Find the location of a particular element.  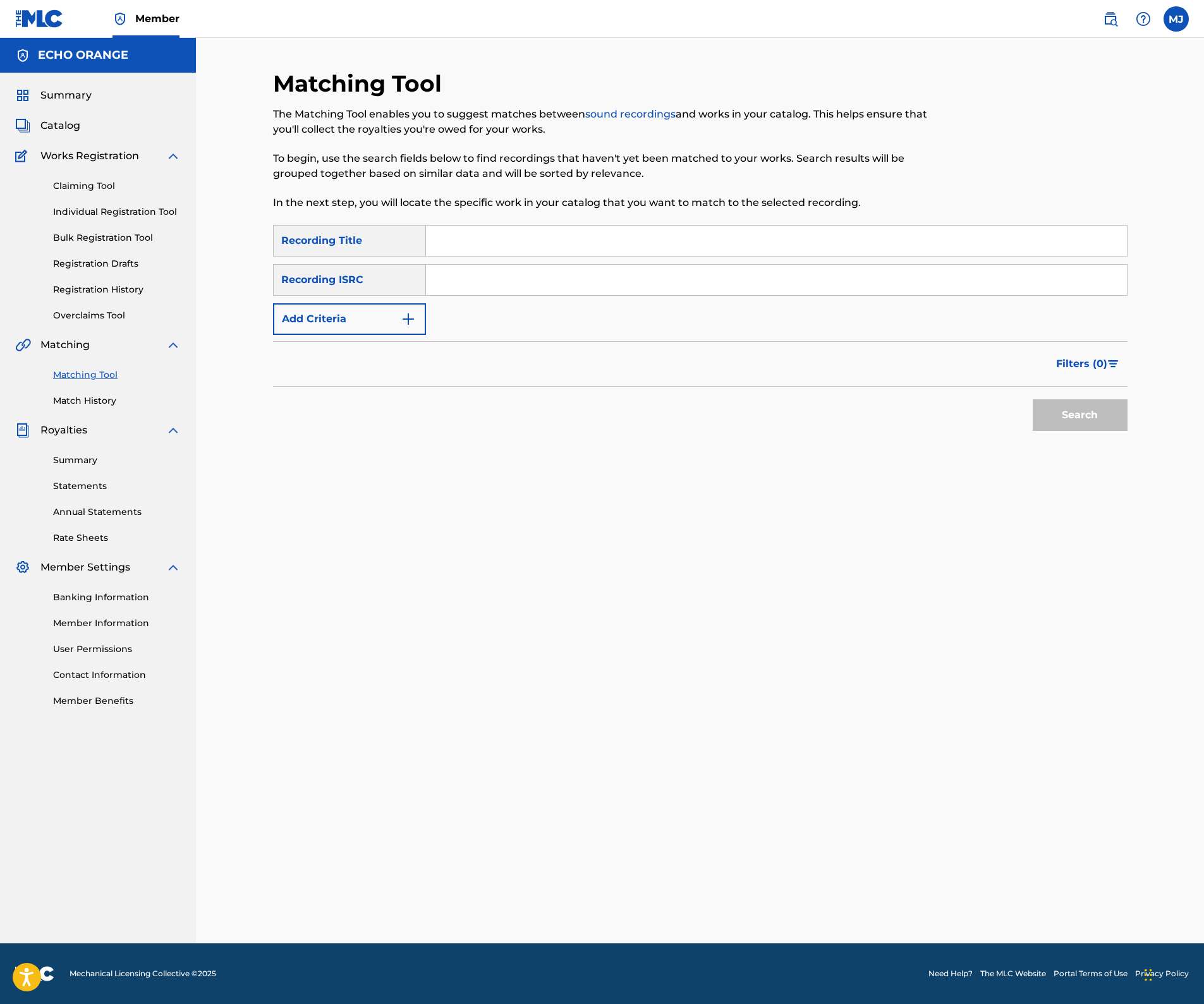

button: Add Criteria is located at coordinates (349, 319).